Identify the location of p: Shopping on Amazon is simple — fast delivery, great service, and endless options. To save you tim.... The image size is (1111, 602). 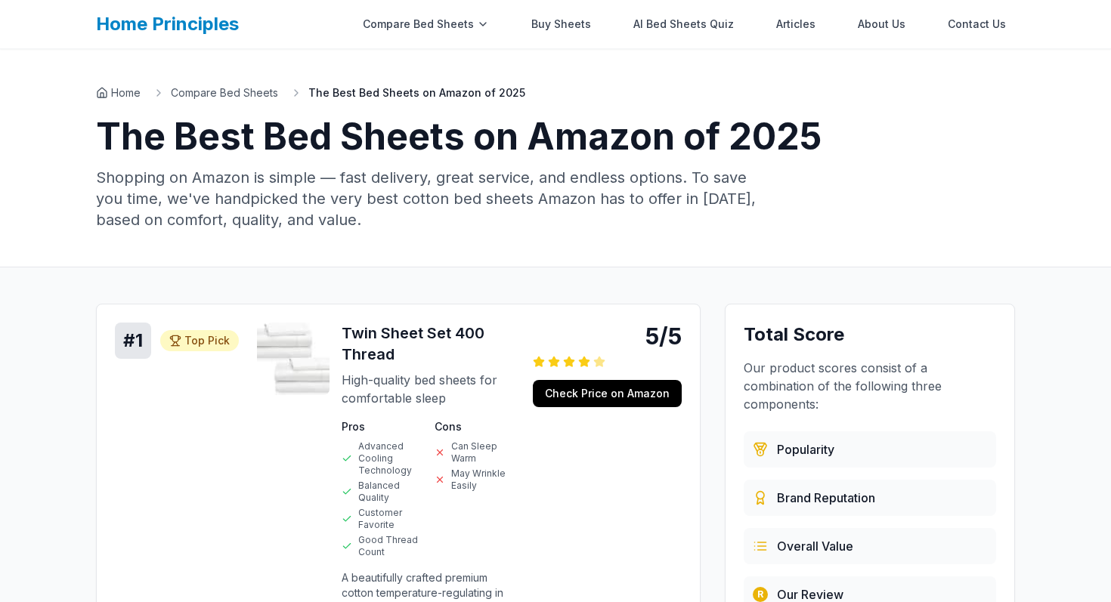
(435, 199).